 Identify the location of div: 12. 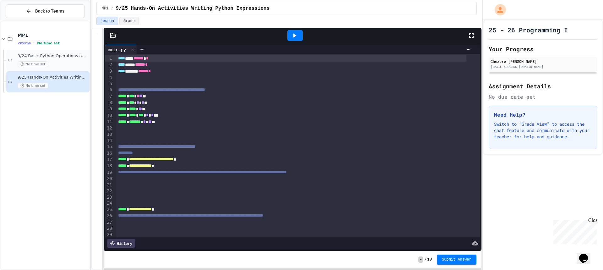
(109, 128).